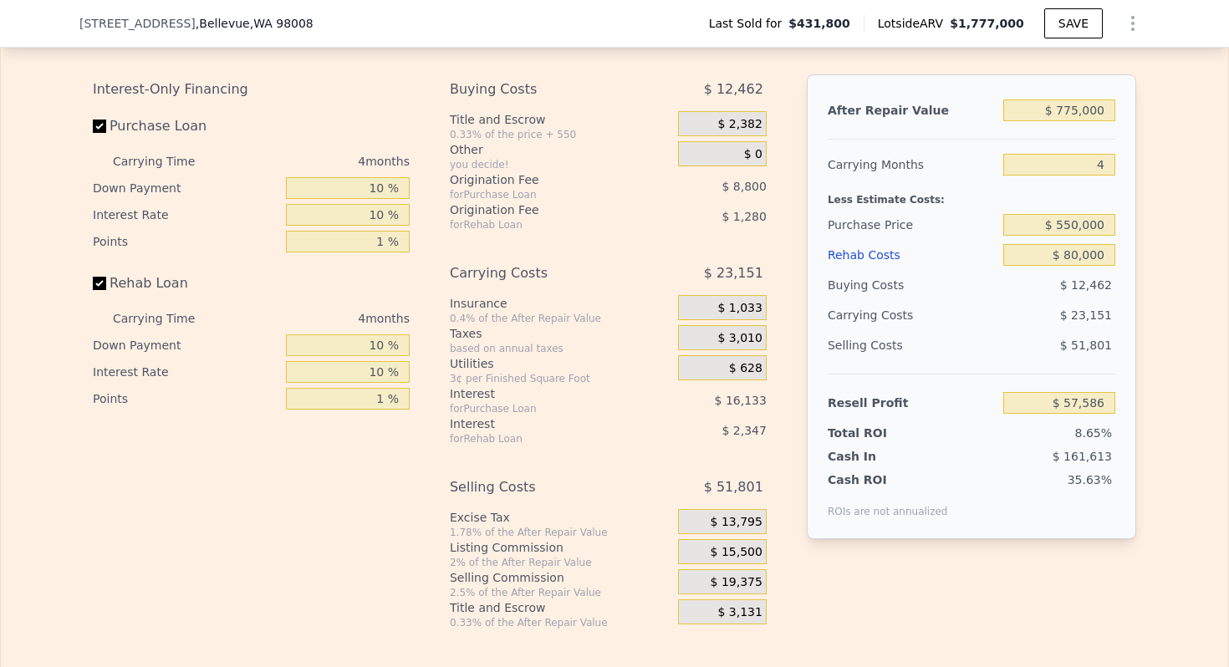 The width and height of the screenshot is (1229, 667). I want to click on span: , Bellevue, so click(254, 23).